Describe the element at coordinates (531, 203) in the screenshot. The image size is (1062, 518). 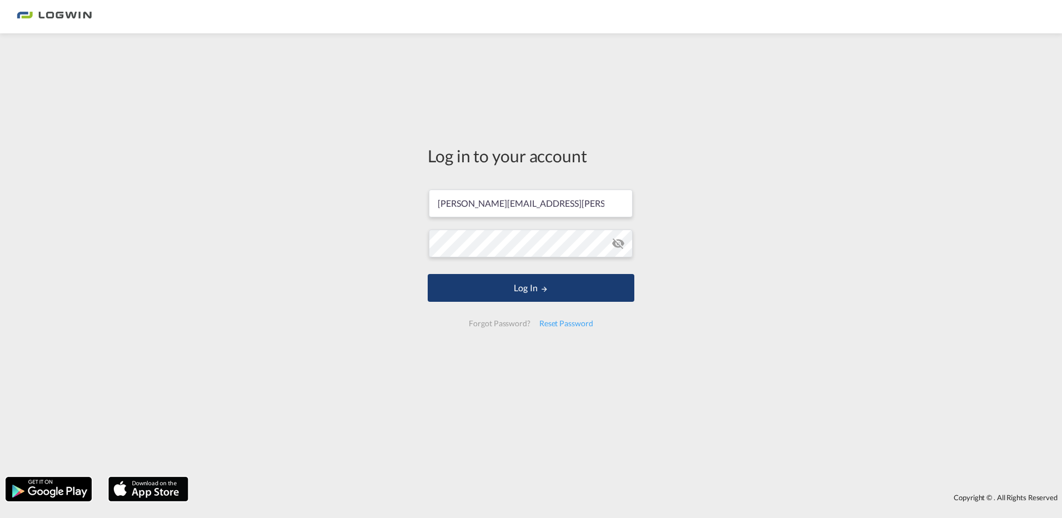
I see `input: Enter email/phone number` at that location.